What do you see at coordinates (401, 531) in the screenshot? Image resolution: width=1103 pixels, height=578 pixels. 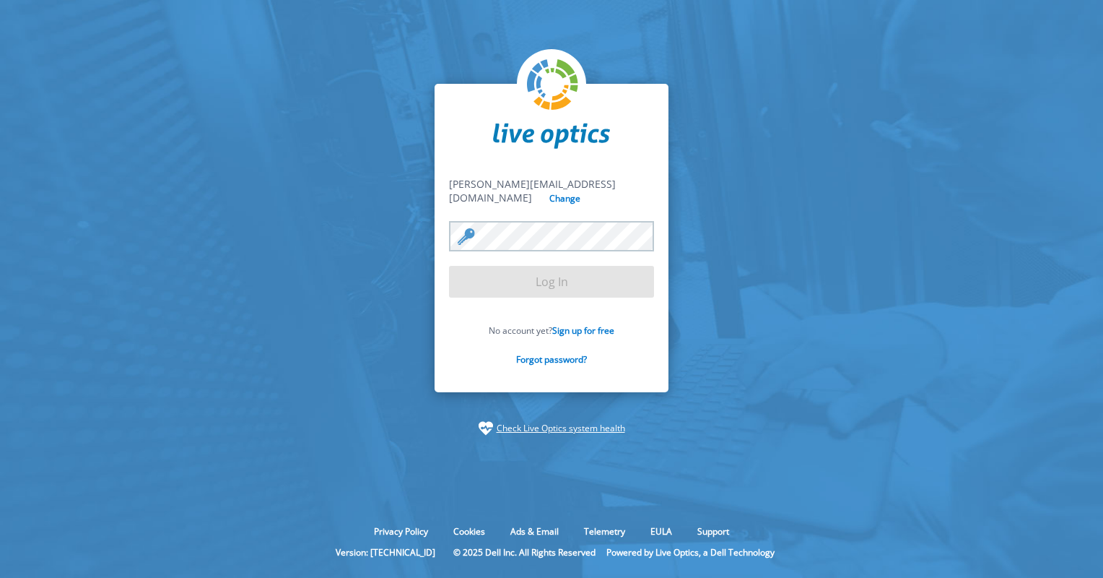 I see `a: Privacy Policy` at bounding box center [401, 531].